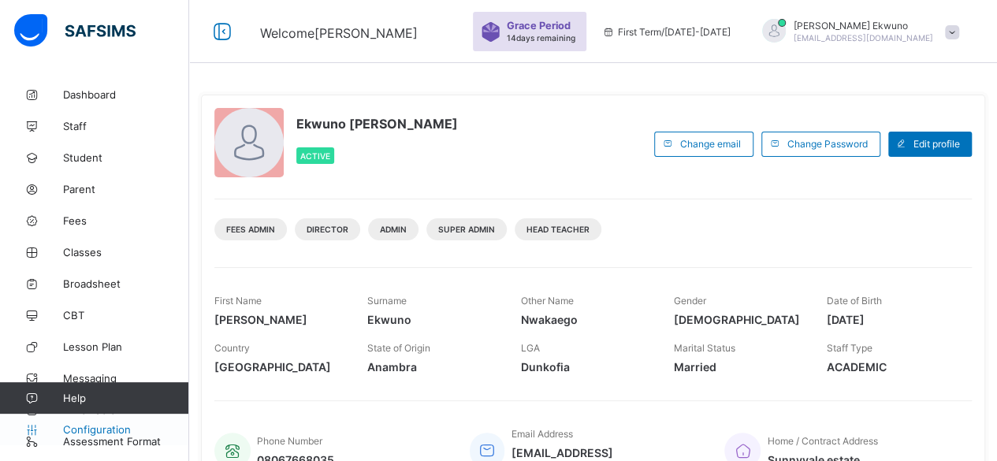 The image size is (997, 461). Describe the element at coordinates (827, 143) in the screenshot. I see `span: Change Password` at that location.